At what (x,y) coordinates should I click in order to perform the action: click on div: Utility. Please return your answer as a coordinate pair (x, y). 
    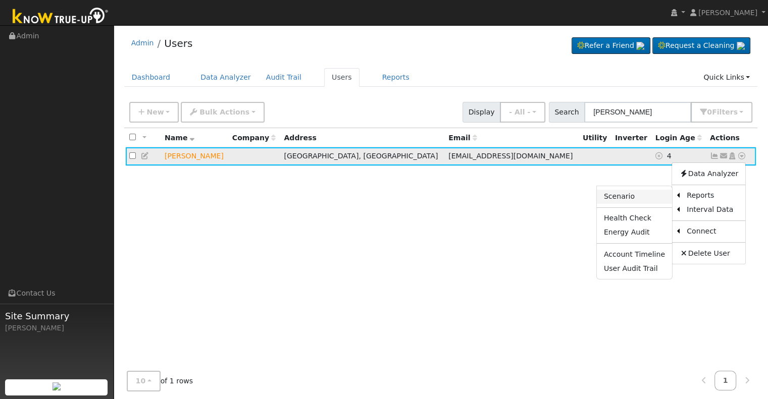
    Looking at the image, I should click on (595, 138).